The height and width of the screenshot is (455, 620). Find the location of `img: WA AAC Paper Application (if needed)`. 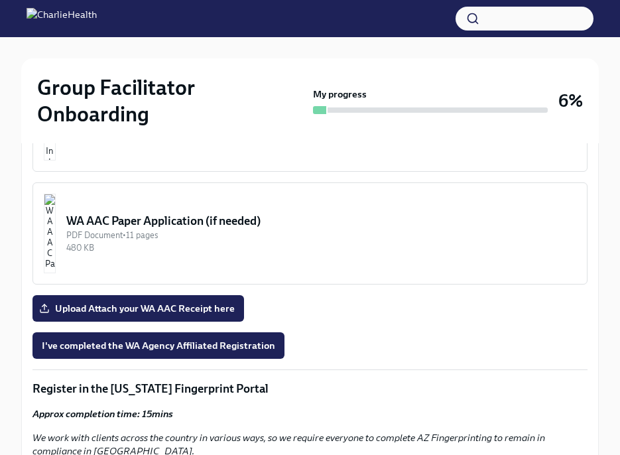

img: WA AAC Paper Application (if needed) is located at coordinates (50, 234).